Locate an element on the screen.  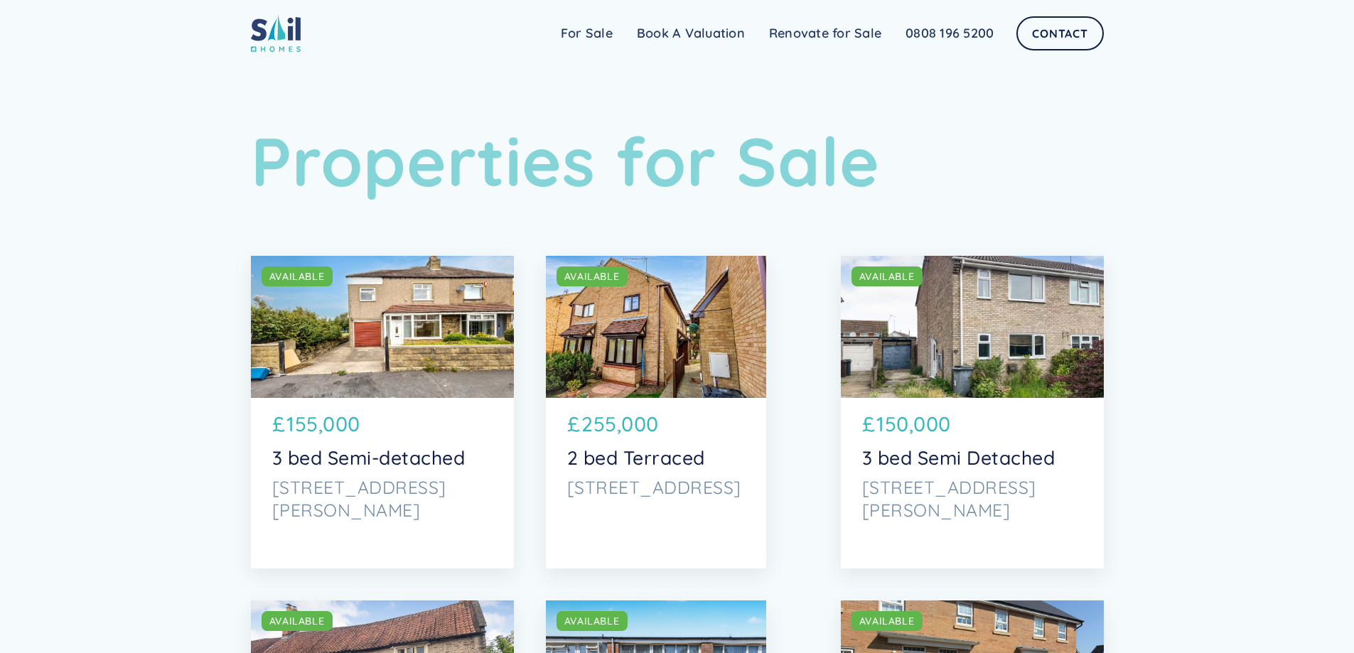
p: 3 bed Semi-detached is located at coordinates (382, 458).